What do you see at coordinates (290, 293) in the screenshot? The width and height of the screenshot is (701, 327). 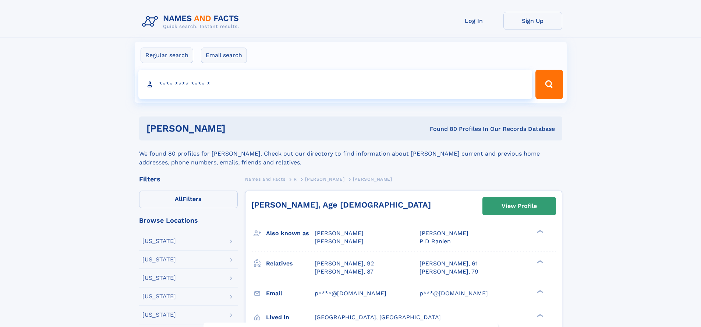 I see `h3: Email` at bounding box center [290, 293].